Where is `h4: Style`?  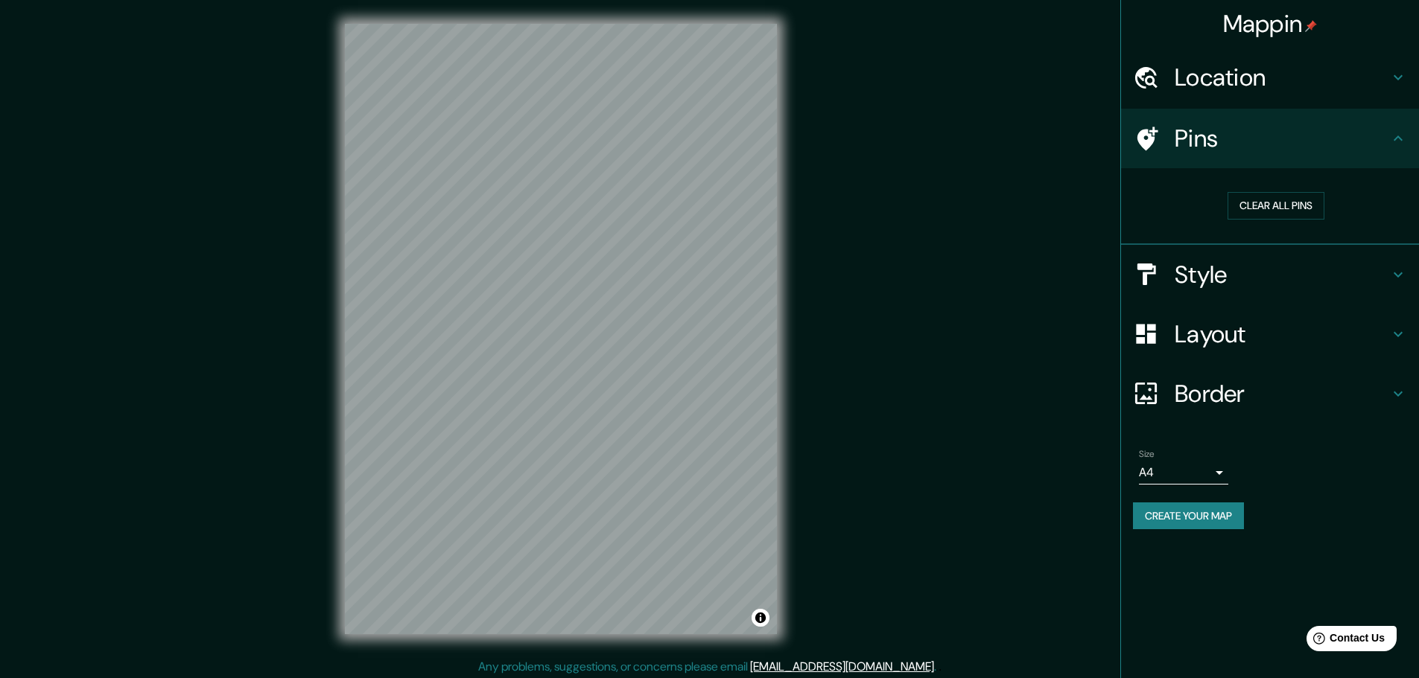
h4: Style is located at coordinates (1282, 275).